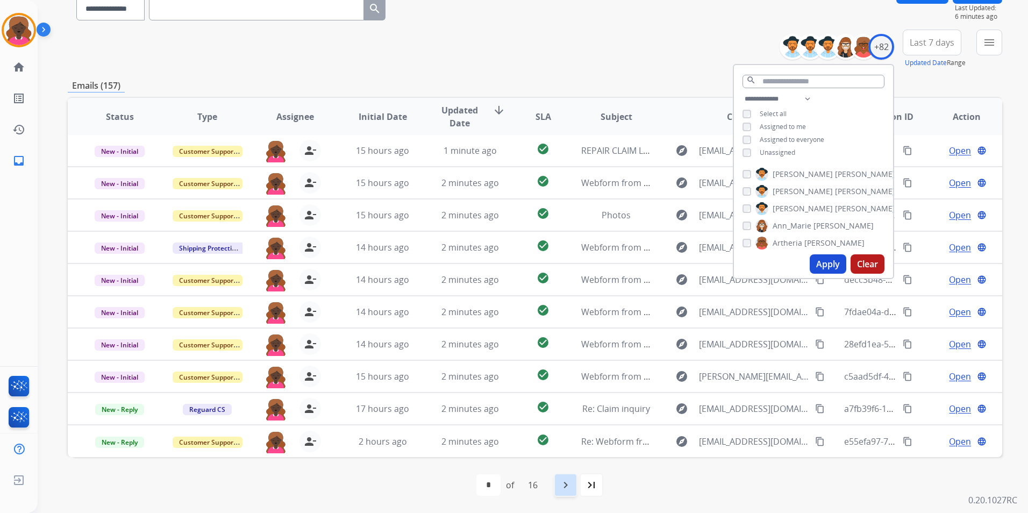 This screenshot has width=1028, height=513. What do you see at coordinates (120, 117) in the screenshot?
I see `span: Status` at bounding box center [120, 117].